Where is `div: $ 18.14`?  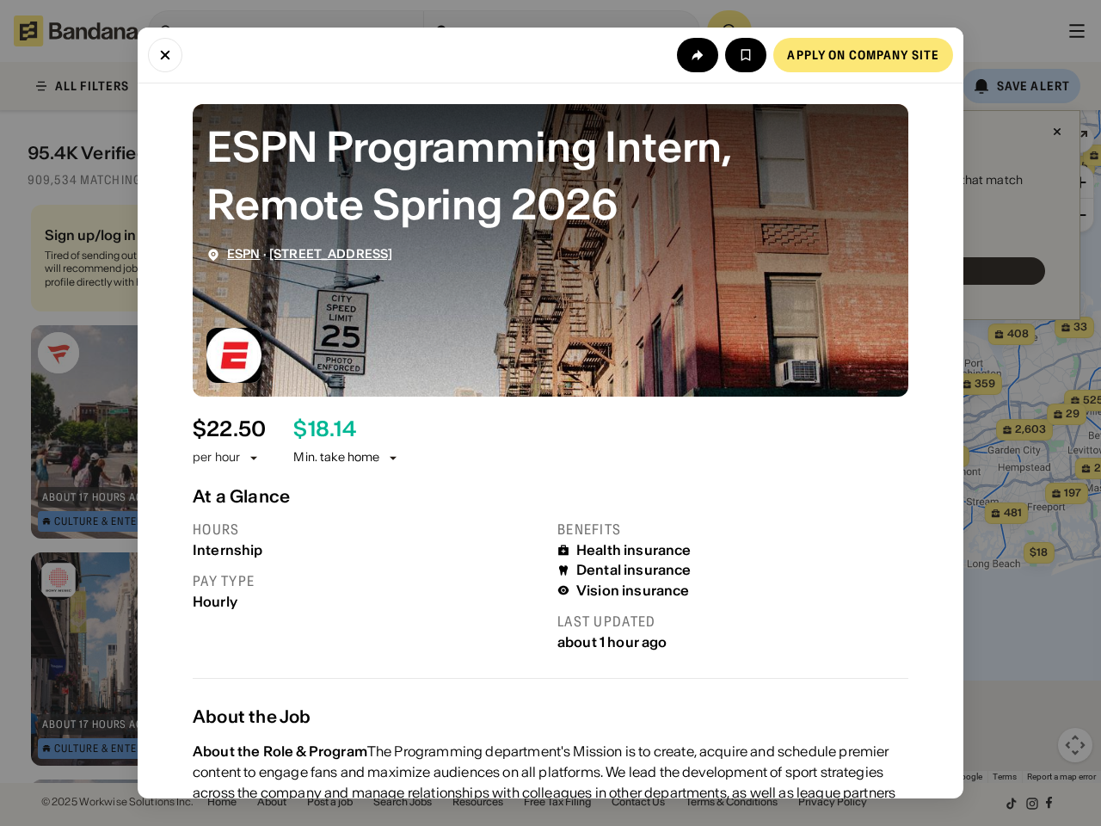 div: $ 18.14 is located at coordinates (324, 429).